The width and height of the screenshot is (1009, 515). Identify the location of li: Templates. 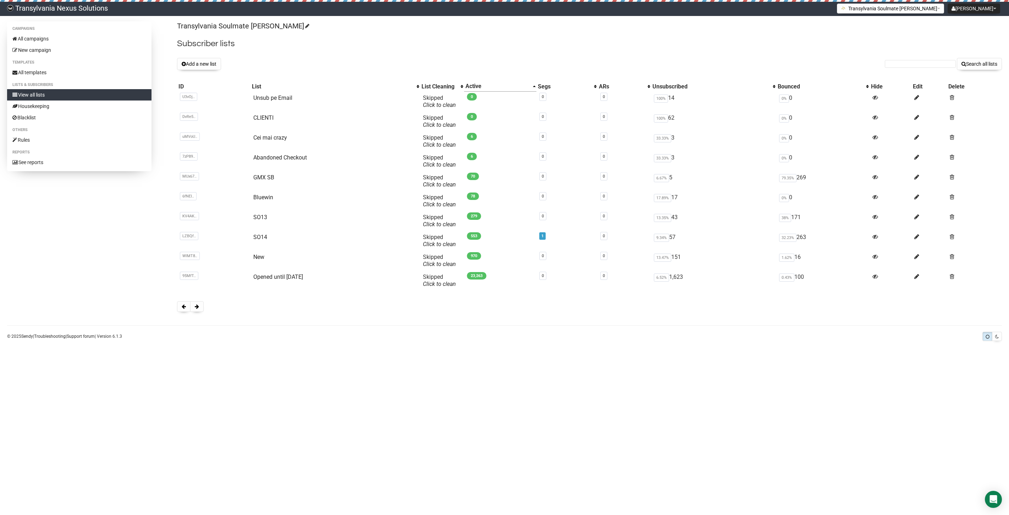
(79, 62).